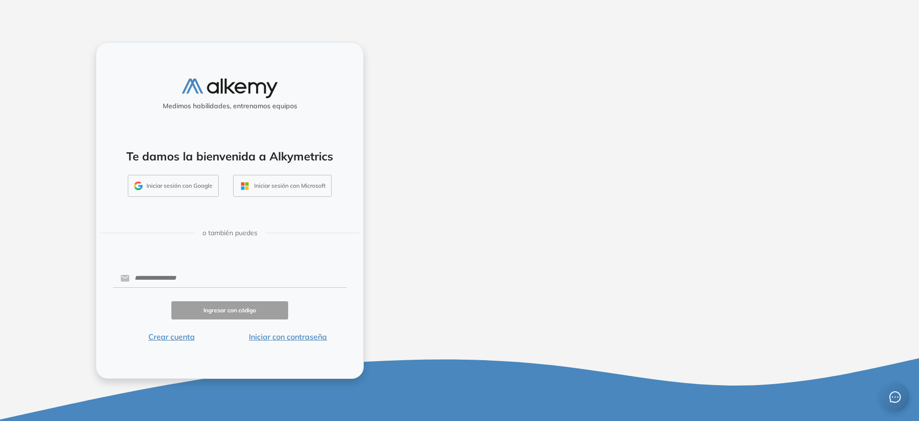 This screenshot has width=919, height=421. What do you see at coordinates (171, 336) in the screenshot?
I see `button: Crear cuenta` at bounding box center [171, 336].